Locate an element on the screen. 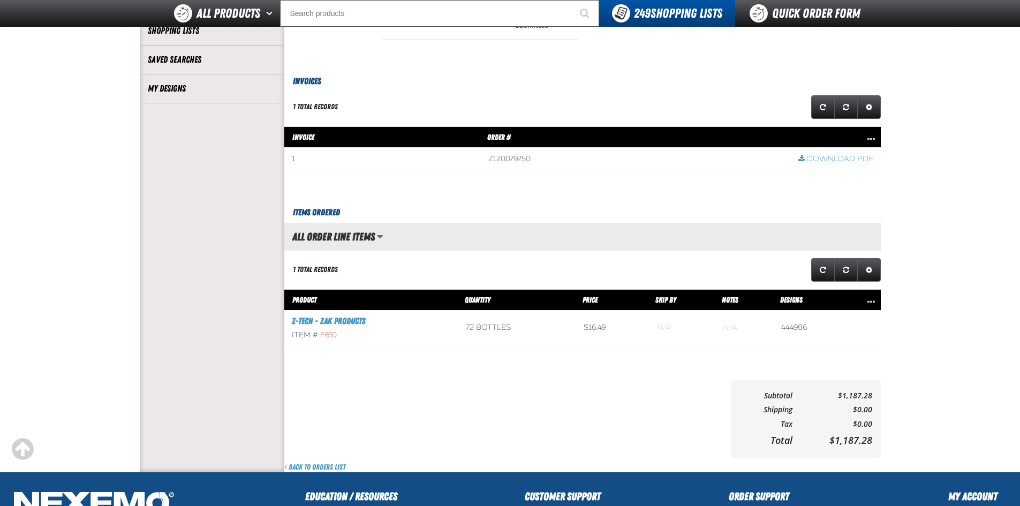 The width and height of the screenshot is (1020, 506). td: Tax is located at coordinates (766, 424).